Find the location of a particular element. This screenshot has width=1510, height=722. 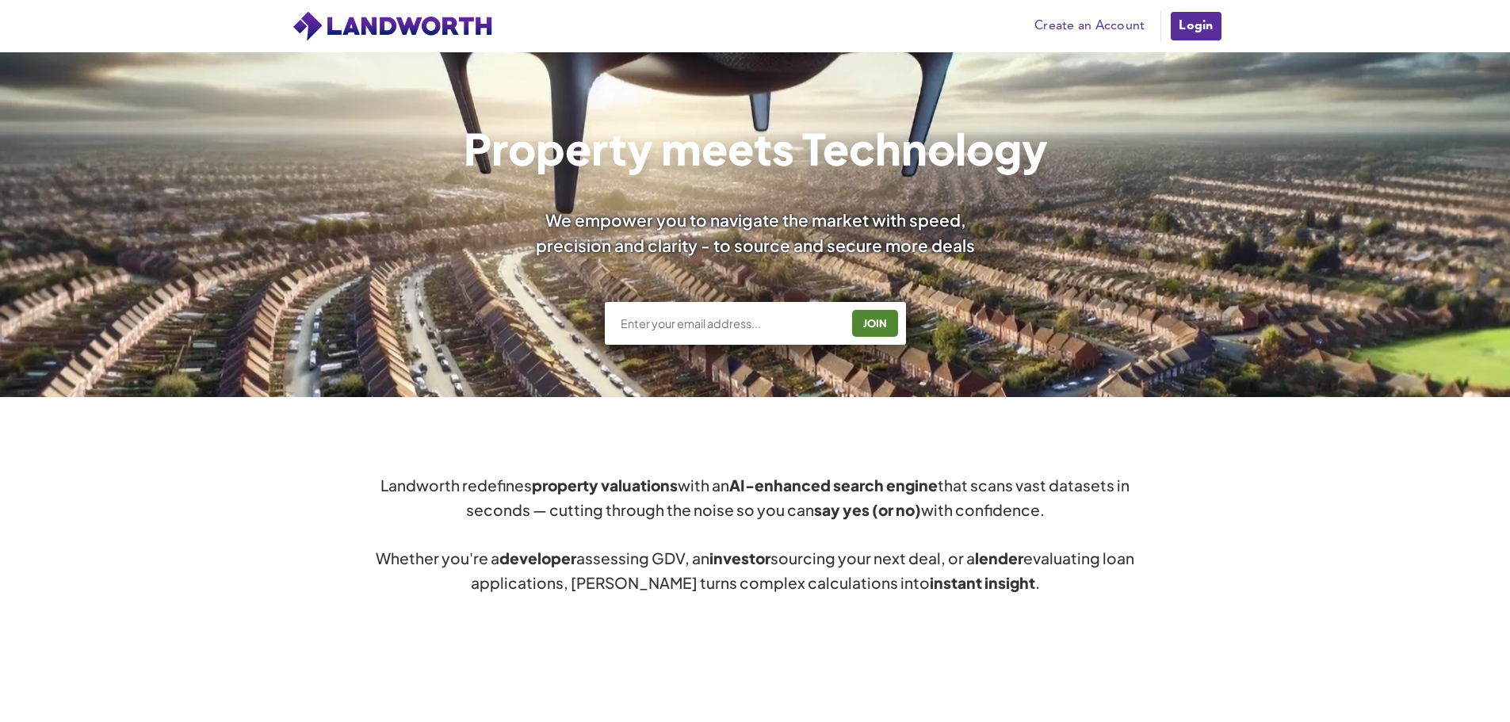

strong: AI-enhanced search engine is located at coordinates (833, 485).